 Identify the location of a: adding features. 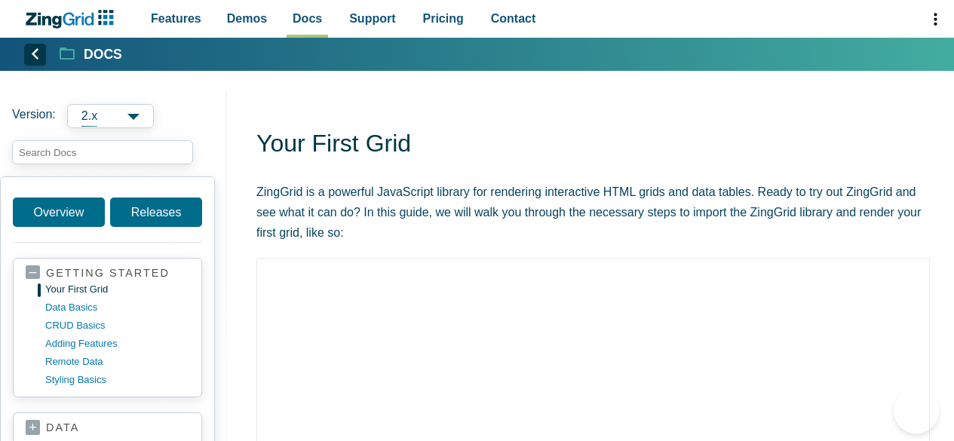
(117, 344).